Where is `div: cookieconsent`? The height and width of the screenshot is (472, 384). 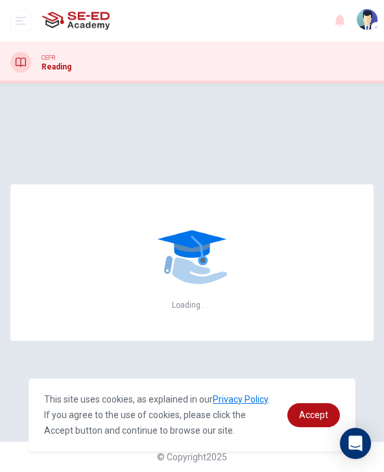
div: cookieconsent is located at coordinates (191, 415).